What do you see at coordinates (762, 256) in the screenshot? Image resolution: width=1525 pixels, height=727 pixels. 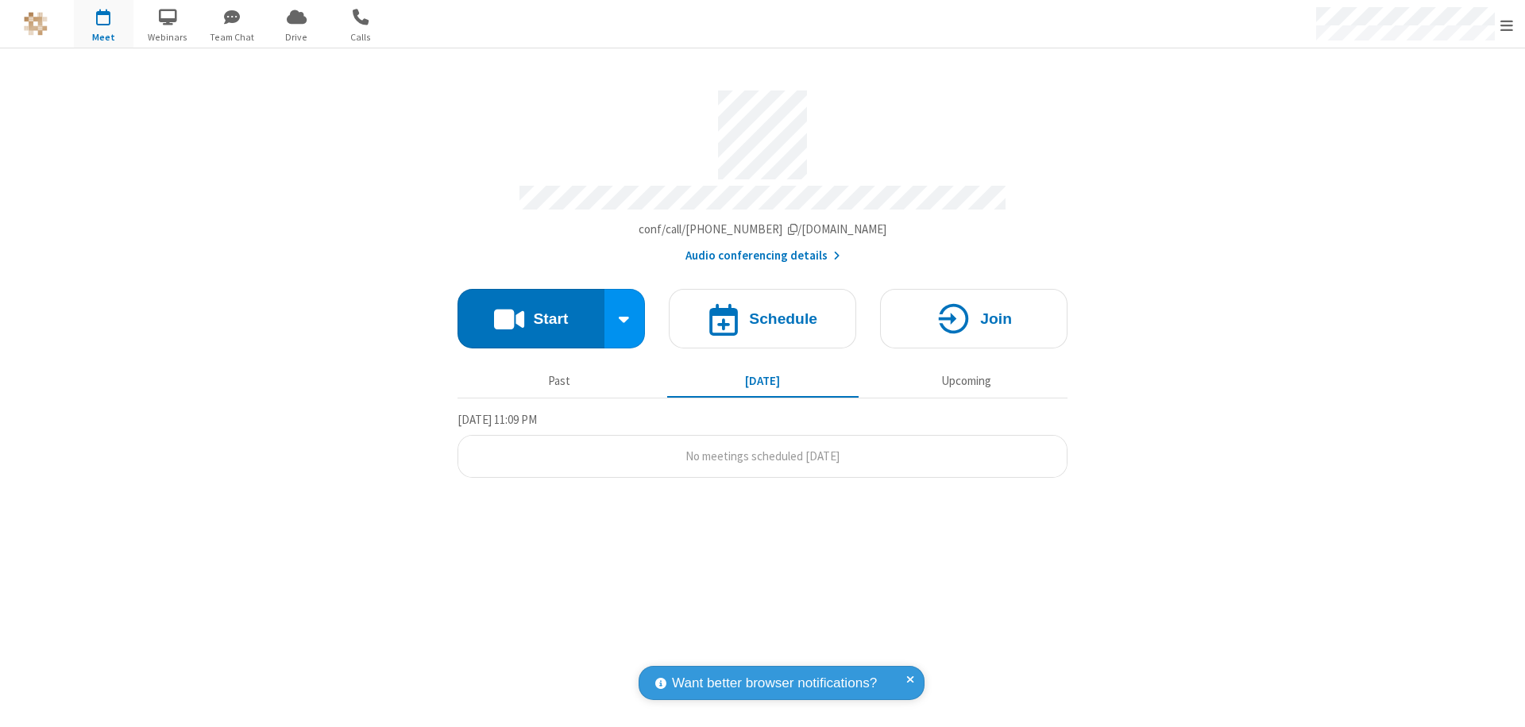 I see `button: Audio conferencing details` at bounding box center [762, 256].